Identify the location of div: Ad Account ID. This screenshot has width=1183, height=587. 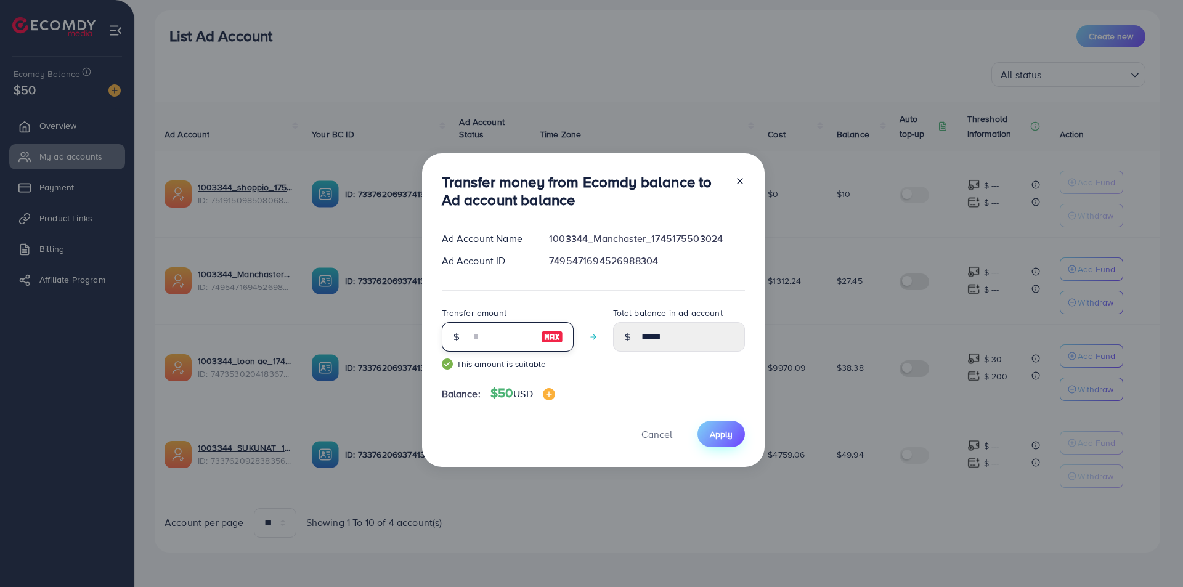
(486, 261).